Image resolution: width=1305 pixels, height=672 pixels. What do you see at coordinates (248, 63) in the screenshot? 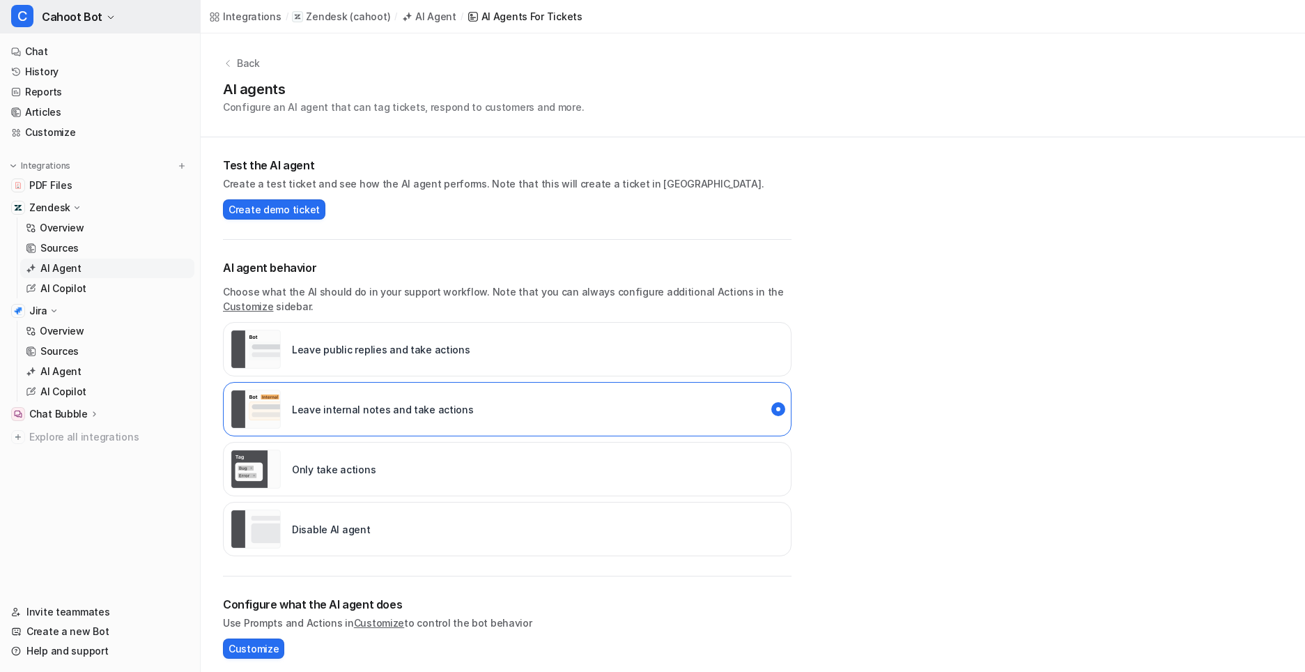
I see `p: Back` at bounding box center [248, 63].